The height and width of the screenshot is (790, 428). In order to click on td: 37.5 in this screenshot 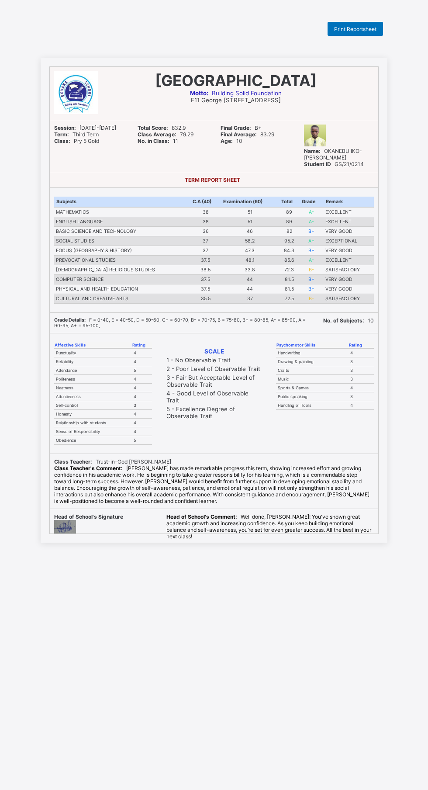, I will do `click(206, 260)`.